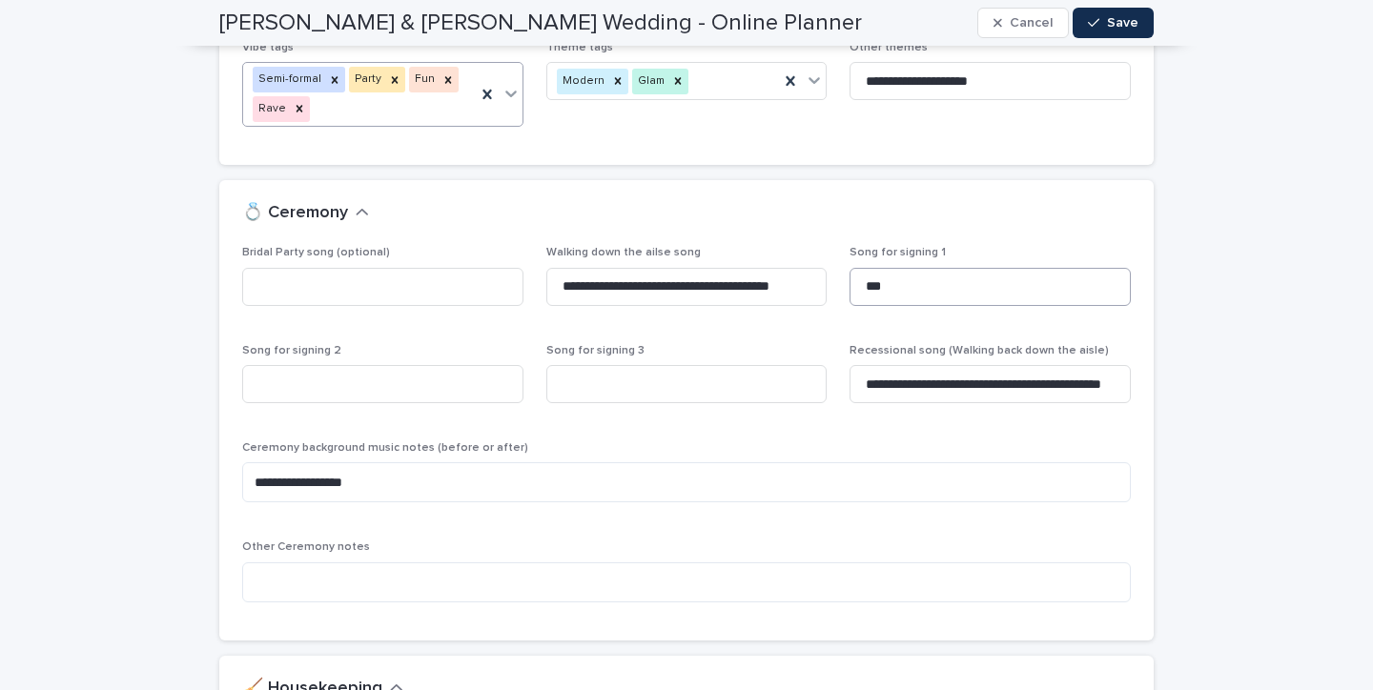  What do you see at coordinates (649, 81) in the screenshot?
I see `div: Glam` at bounding box center [649, 81].